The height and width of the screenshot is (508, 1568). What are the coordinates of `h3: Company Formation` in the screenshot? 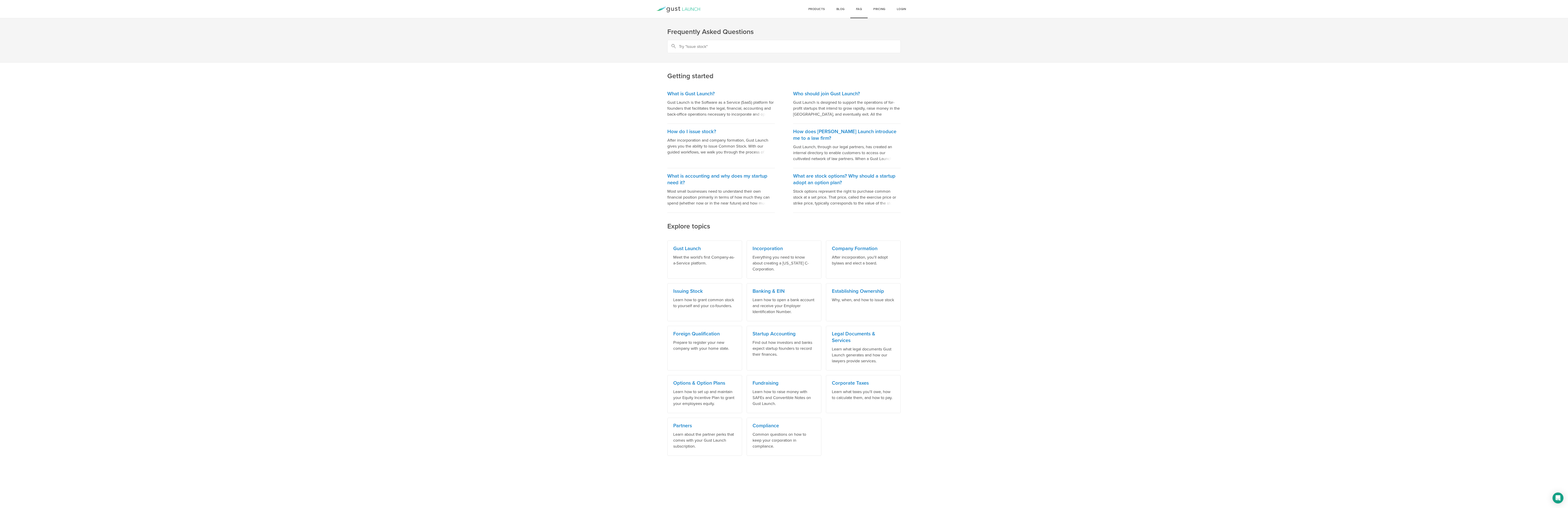 It's located at (863, 248).